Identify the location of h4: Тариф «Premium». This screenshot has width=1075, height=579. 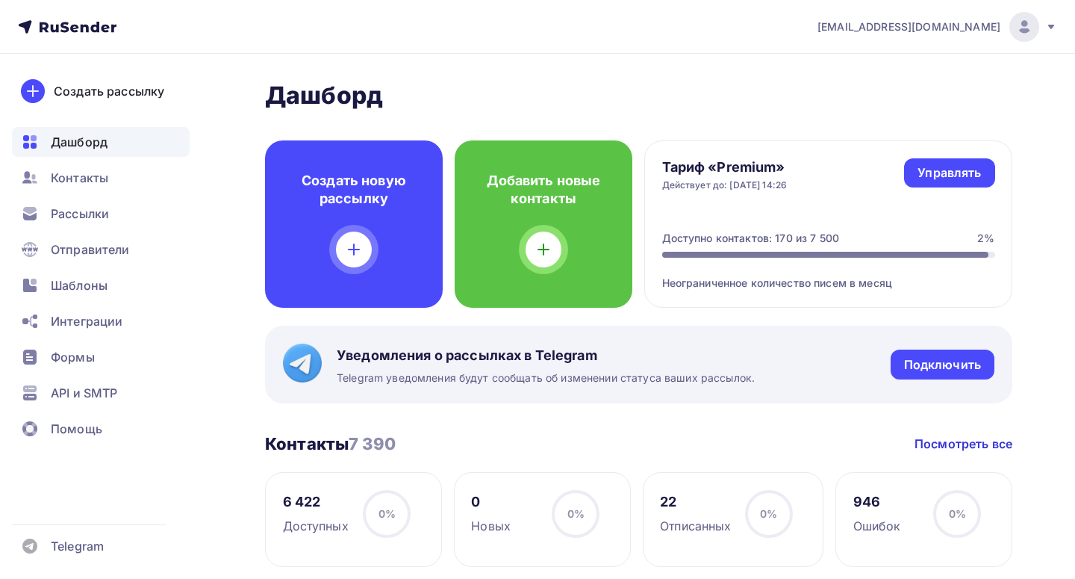
(725, 167).